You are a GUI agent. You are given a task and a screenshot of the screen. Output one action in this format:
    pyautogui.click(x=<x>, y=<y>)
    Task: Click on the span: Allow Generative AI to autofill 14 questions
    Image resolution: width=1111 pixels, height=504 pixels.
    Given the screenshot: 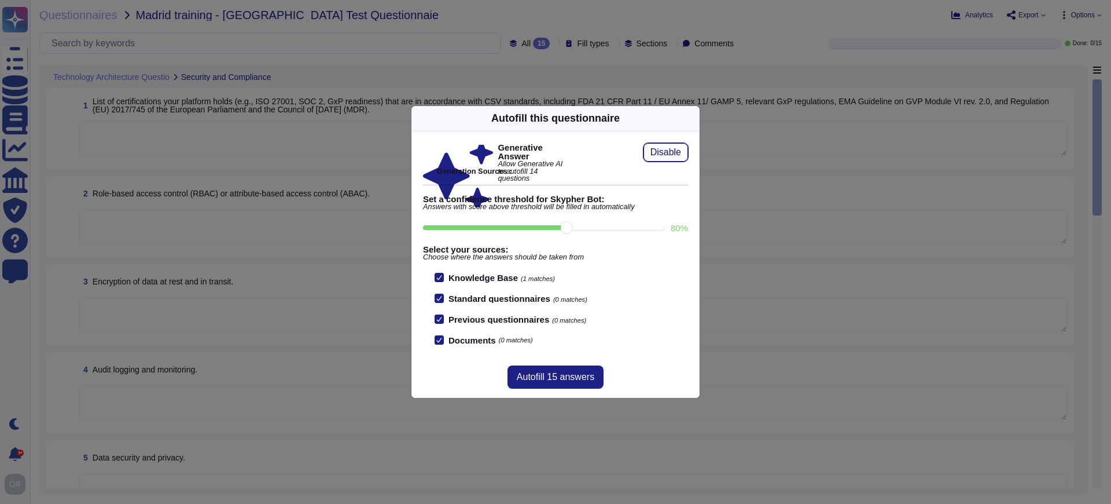 What is the action you would take?
    pyautogui.click(x=533, y=171)
    